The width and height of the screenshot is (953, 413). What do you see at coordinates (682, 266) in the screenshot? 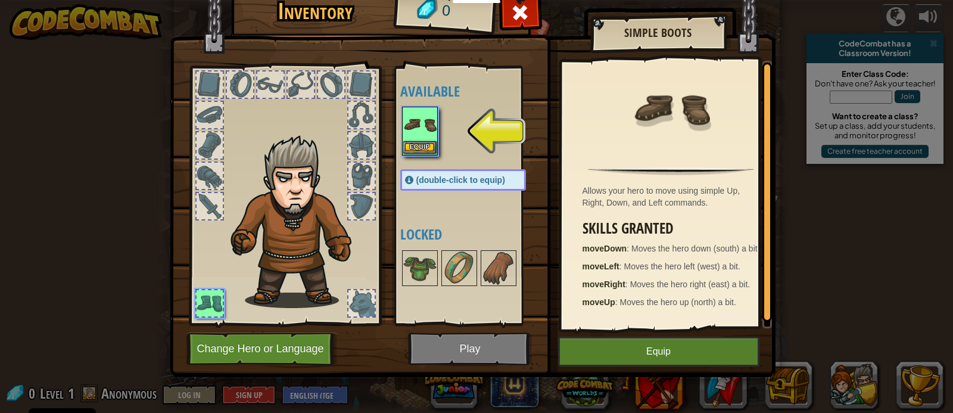
I see `span: Moves the hero left (west) a bit.` at bounding box center [682, 266].